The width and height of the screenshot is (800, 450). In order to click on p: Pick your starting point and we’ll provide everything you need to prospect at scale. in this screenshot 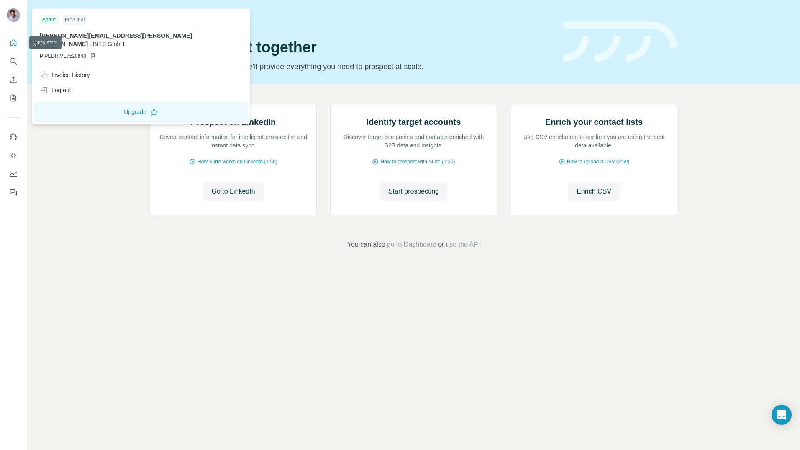, I will do `click(352, 67)`.